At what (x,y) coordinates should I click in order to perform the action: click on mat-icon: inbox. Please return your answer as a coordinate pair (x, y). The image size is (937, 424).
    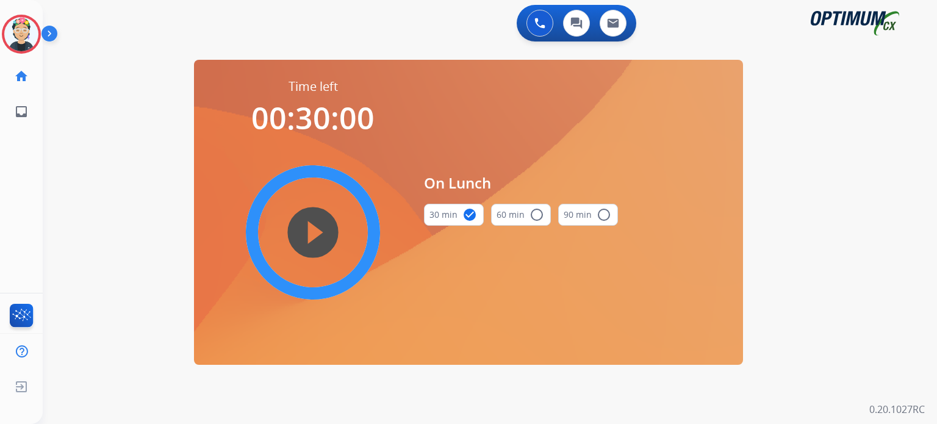
    Looking at the image, I should click on (21, 112).